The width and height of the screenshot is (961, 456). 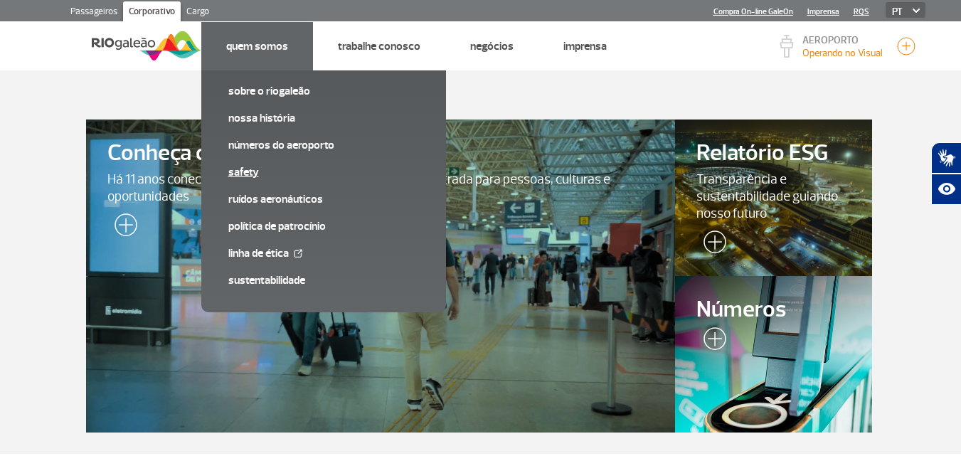 What do you see at coordinates (753, 11) in the screenshot?
I see `a: Compra On-line GaleOn` at bounding box center [753, 11].